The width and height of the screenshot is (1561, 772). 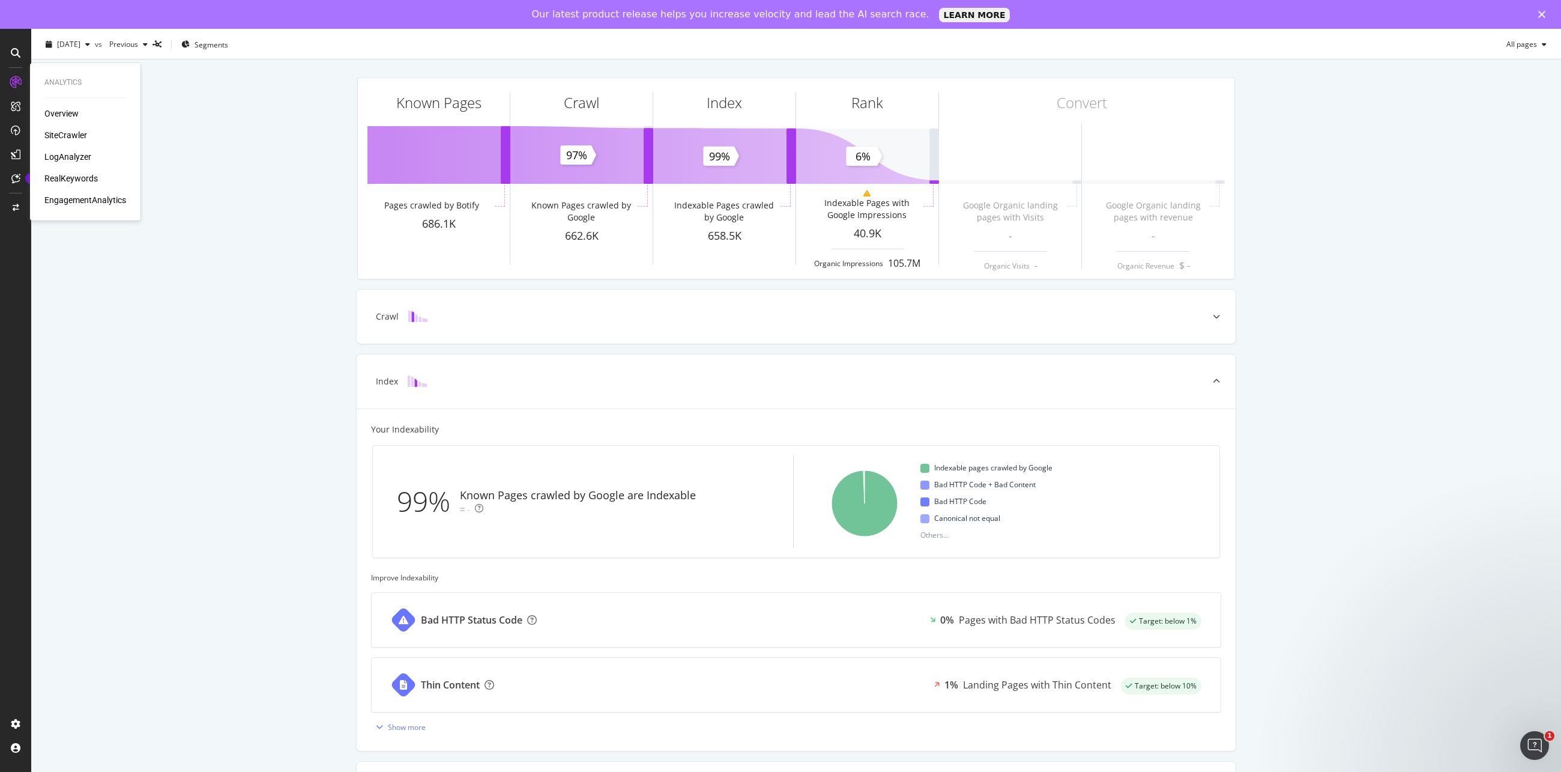 I want to click on div: Close, so click(x=1544, y=14).